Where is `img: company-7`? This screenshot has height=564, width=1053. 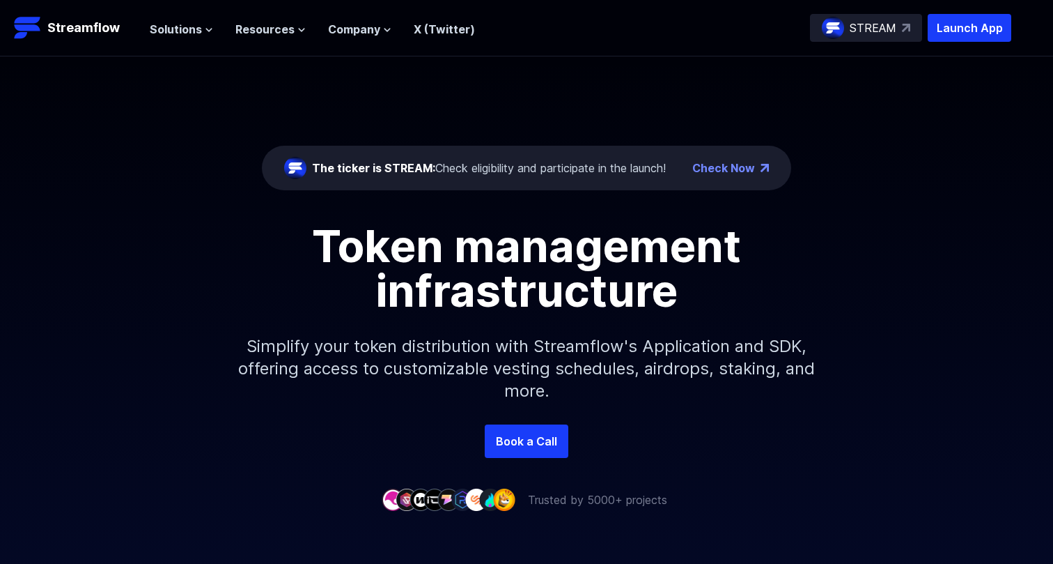 img: company-7 is located at coordinates (477, 499).